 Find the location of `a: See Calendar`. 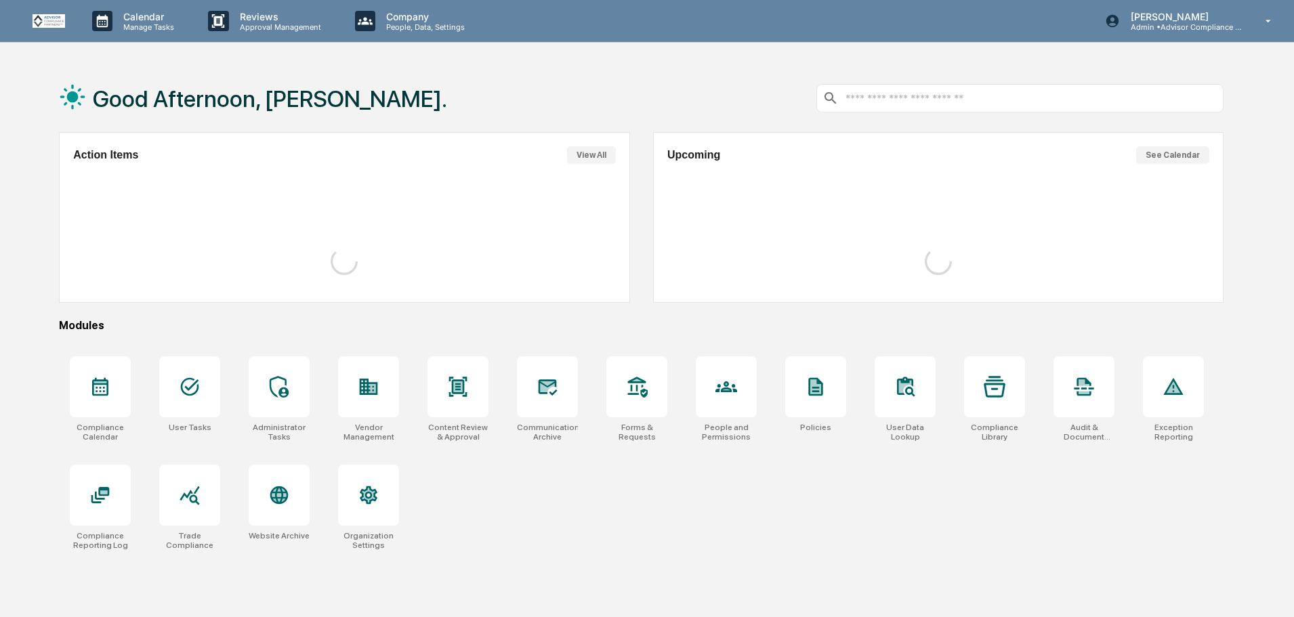

a: See Calendar is located at coordinates (1173, 155).